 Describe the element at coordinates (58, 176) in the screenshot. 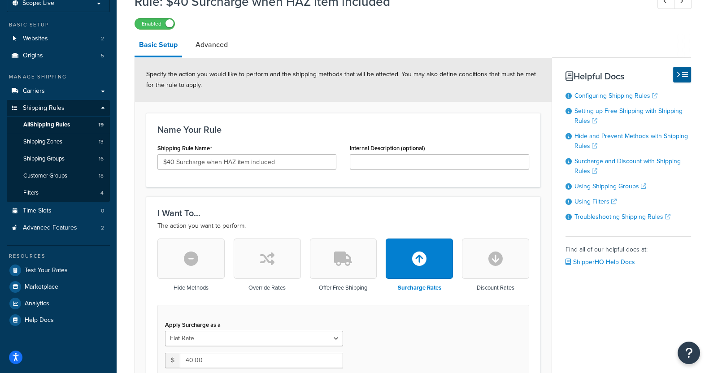

I see `li: Customer Groups` at that location.